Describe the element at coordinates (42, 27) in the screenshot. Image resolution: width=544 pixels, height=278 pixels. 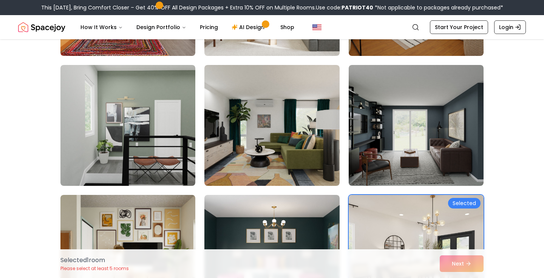
I see `a: Spacejoy` at that location.